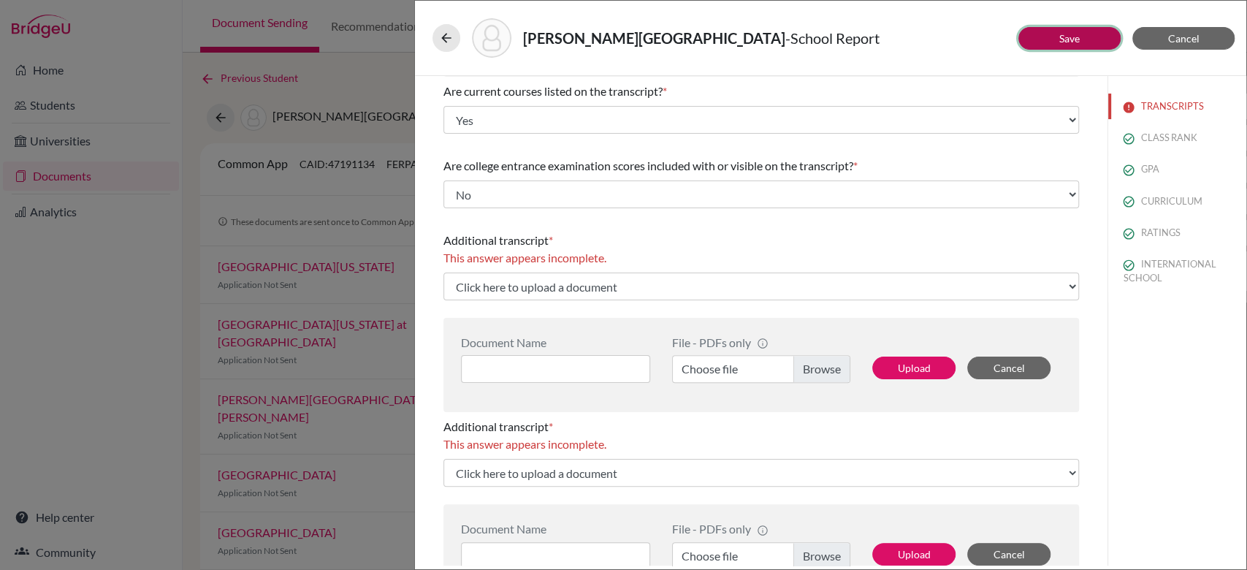  What do you see at coordinates (553, 91) in the screenshot?
I see `span: Are current courses listed on the transcript?` at bounding box center [553, 91].